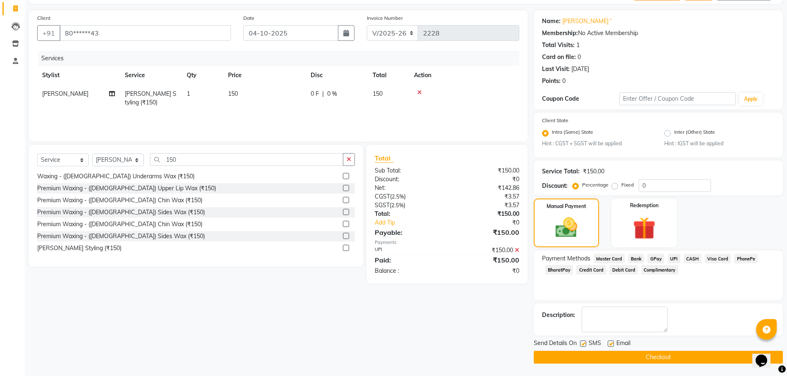  What do you see at coordinates (559, 57) in the screenshot?
I see `div: Card on file:` at bounding box center [559, 57].